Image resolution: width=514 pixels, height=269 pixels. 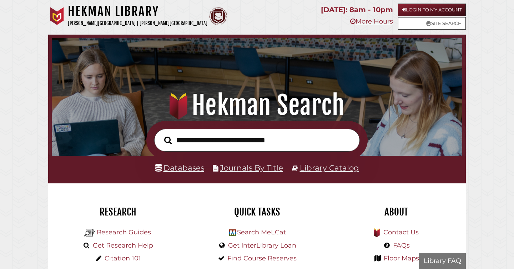 I want to click on a: Login to My Account, so click(x=432, y=10).